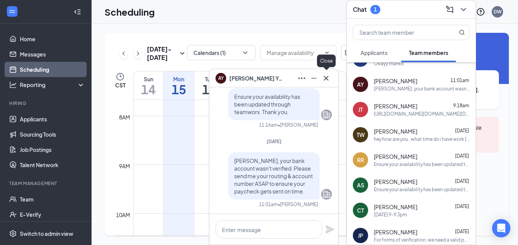 This screenshot has height=245, width=518. I want to click on button: Cross, so click(326, 78).